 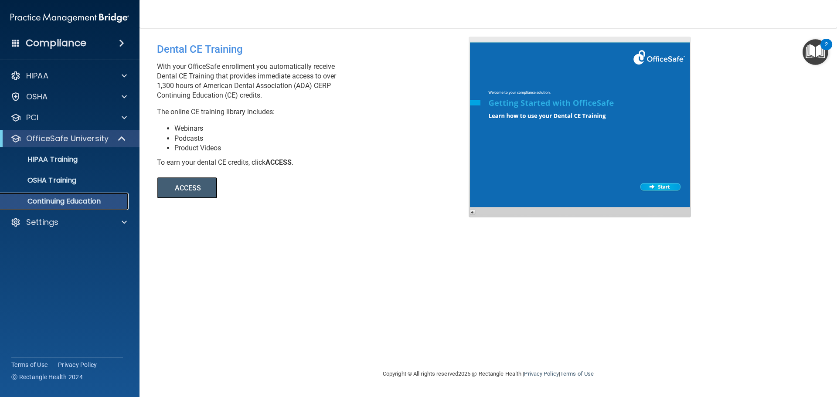 What do you see at coordinates (65, 201) in the screenshot?
I see `p: Continuing Education` at bounding box center [65, 201].